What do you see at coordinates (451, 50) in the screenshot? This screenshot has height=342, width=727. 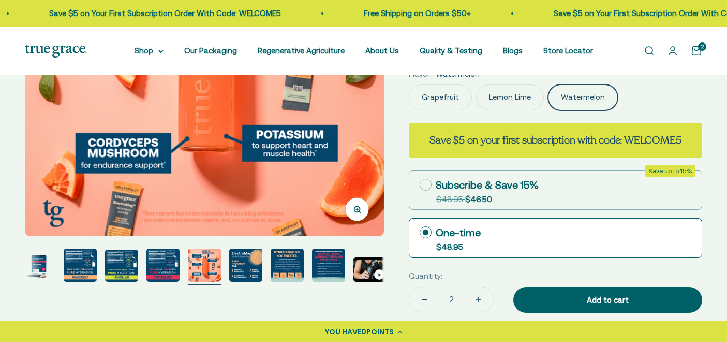 I see `a: Quality & Testing` at bounding box center [451, 50].